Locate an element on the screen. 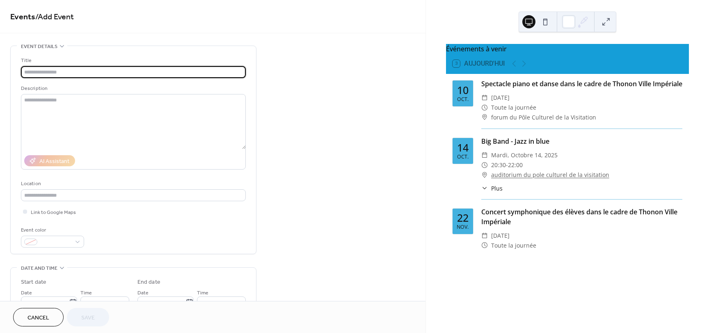  div: Description is located at coordinates (133, 88).